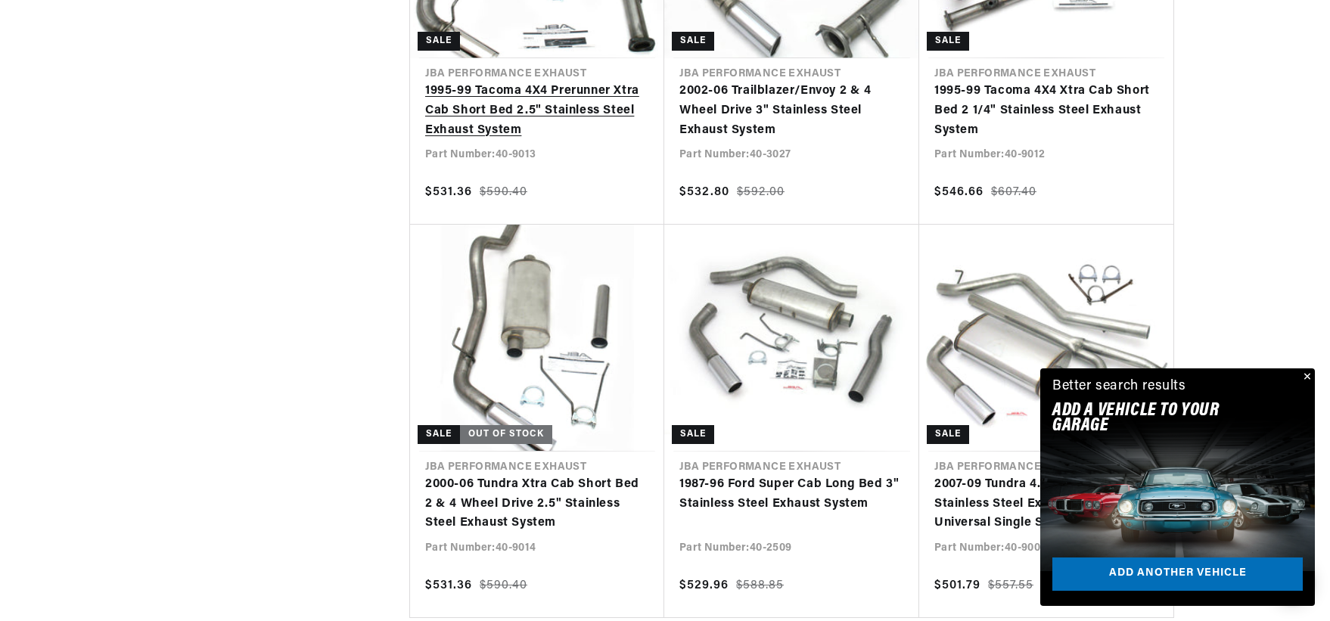  I want to click on a: Add another vehicle, so click(1177, 574).